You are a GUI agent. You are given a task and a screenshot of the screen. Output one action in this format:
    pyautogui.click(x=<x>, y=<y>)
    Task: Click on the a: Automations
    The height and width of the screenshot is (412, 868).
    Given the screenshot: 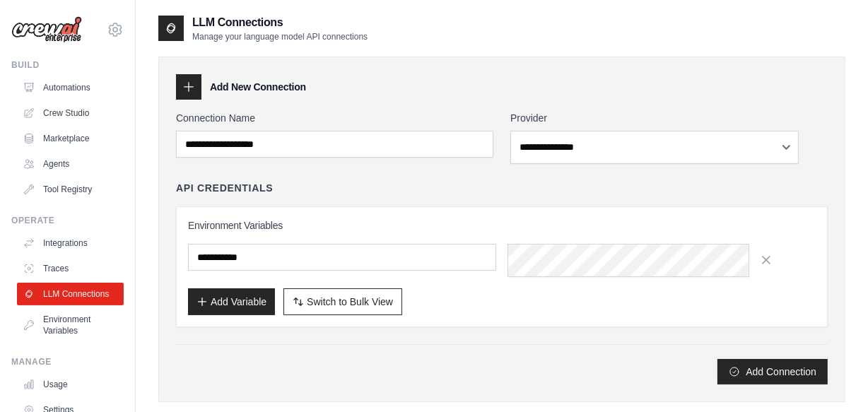 What is the action you would take?
    pyautogui.click(x=70, y=88)
    